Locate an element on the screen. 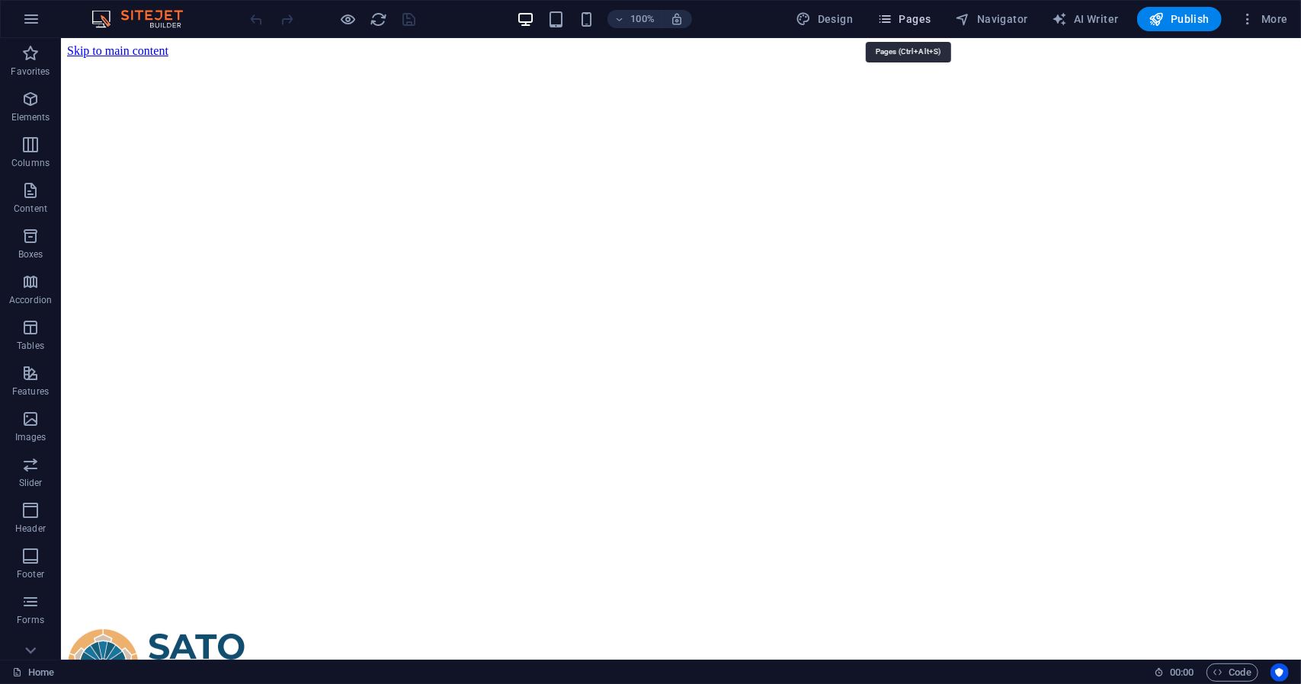 The height and width of the screenshot is (684, 1301). p: Favorites is located at coordinates (30, 72).